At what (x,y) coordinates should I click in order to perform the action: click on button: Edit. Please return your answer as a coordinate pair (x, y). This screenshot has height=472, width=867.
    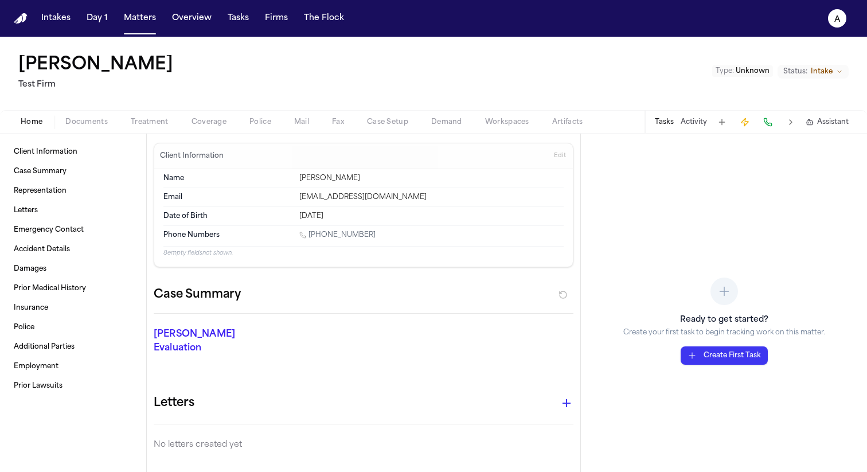
    Looking at the image, I should click on (560, 156).